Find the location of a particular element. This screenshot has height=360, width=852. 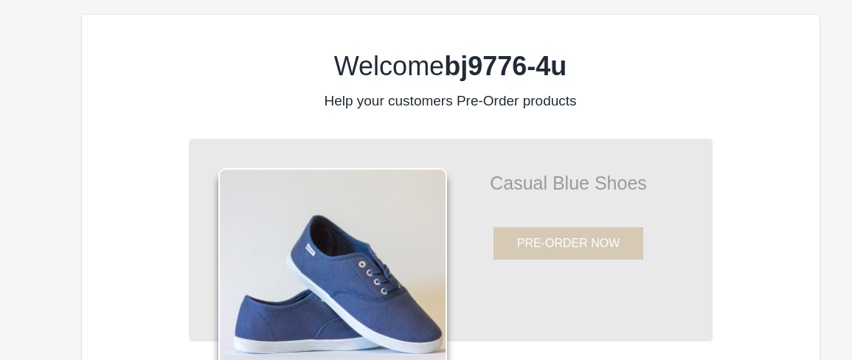

b: bj9776-4u is located at coordinates (505, 66).